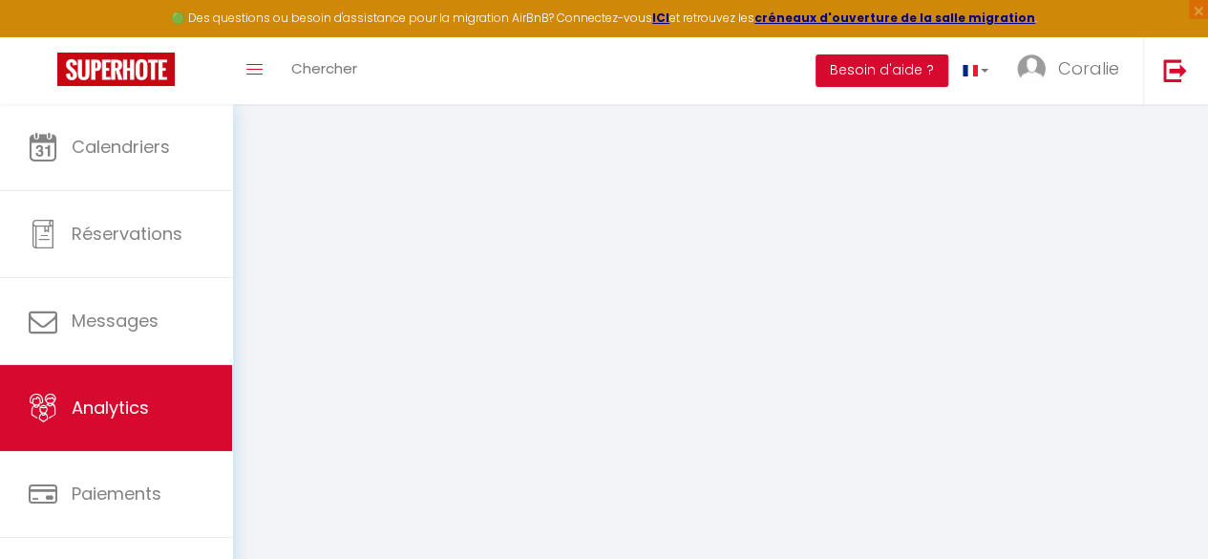  Describe the element at coordinates (895, 17) in the screenshot. I see `strong: créneaux d'ouverture de la salle migration` at that location.